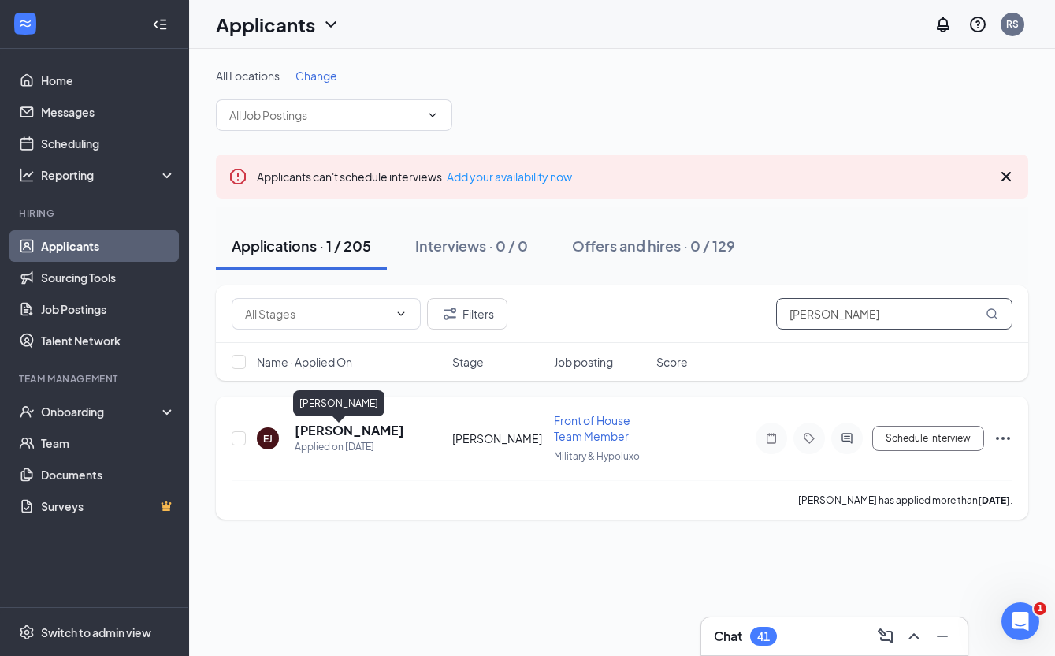 The height and width of the screenshot is (656, 1055). I want to click on svg: Note, so click(772, 438).